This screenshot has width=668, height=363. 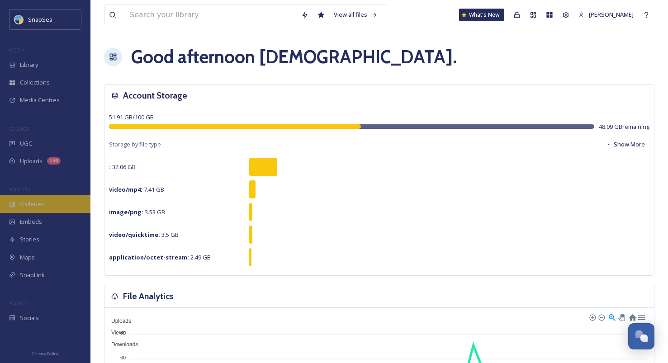 What do you see at coordinates (621, 317) in the screenshot?
I see `div: Panning` at bounding box center [621, 317].